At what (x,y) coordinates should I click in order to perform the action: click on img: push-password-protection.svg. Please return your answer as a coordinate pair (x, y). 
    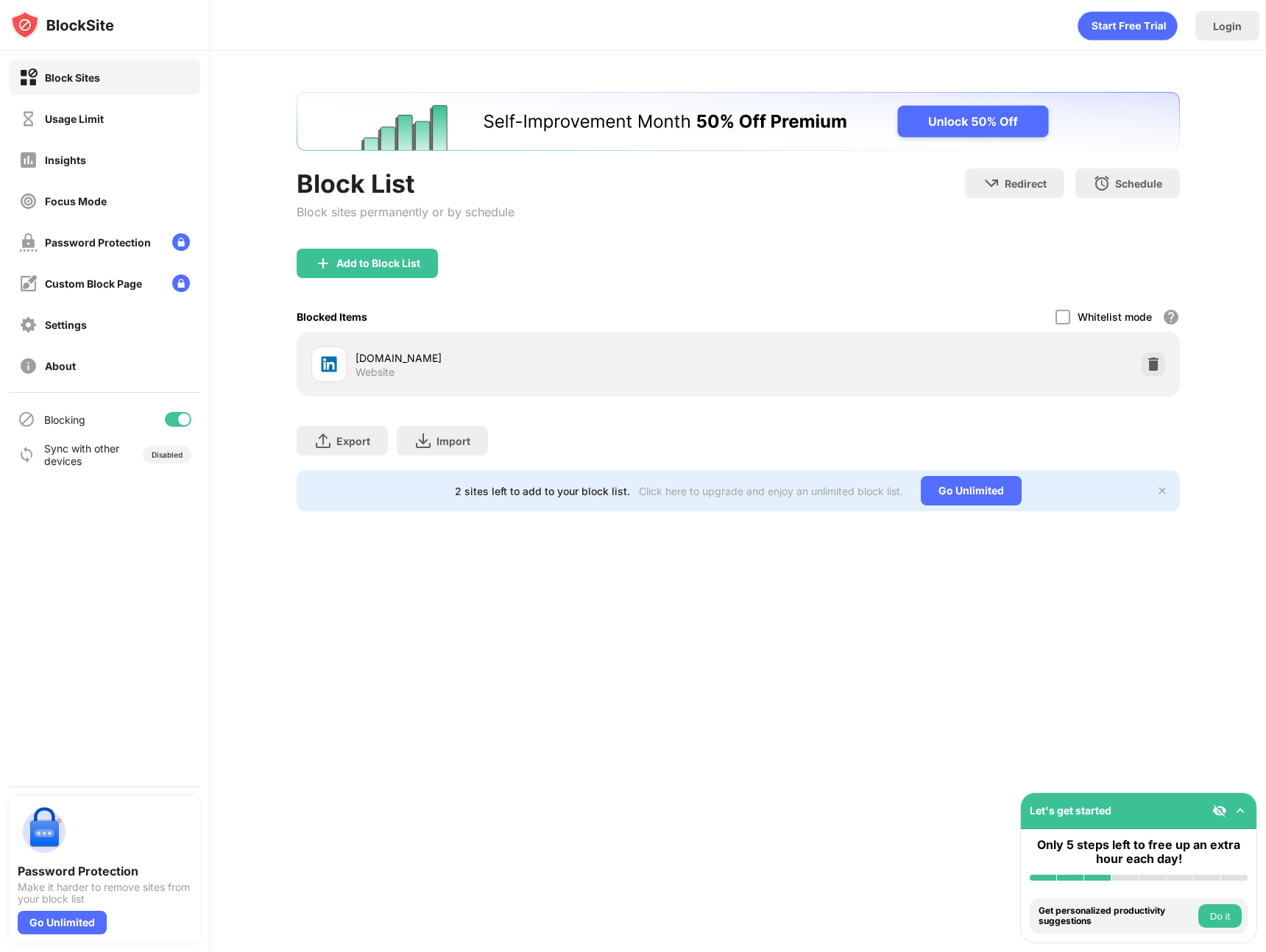
    Looking at the image, I should click on (44, 832).